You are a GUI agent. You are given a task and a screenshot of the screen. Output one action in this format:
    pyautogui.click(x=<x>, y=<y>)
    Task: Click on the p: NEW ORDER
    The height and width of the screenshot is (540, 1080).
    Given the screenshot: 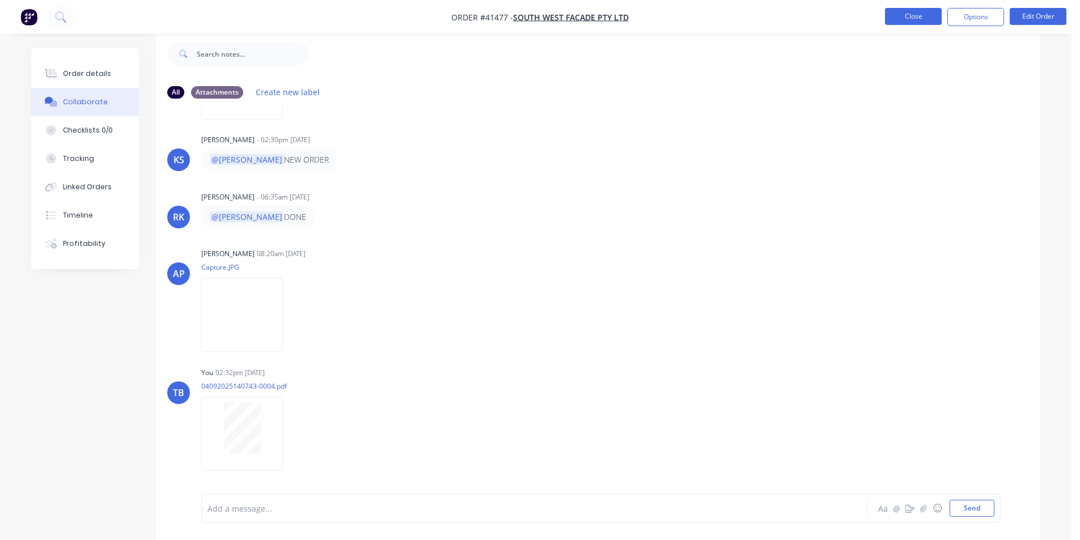 What is the action you would take?
    pyautogui.click(x=269, y=160)
    